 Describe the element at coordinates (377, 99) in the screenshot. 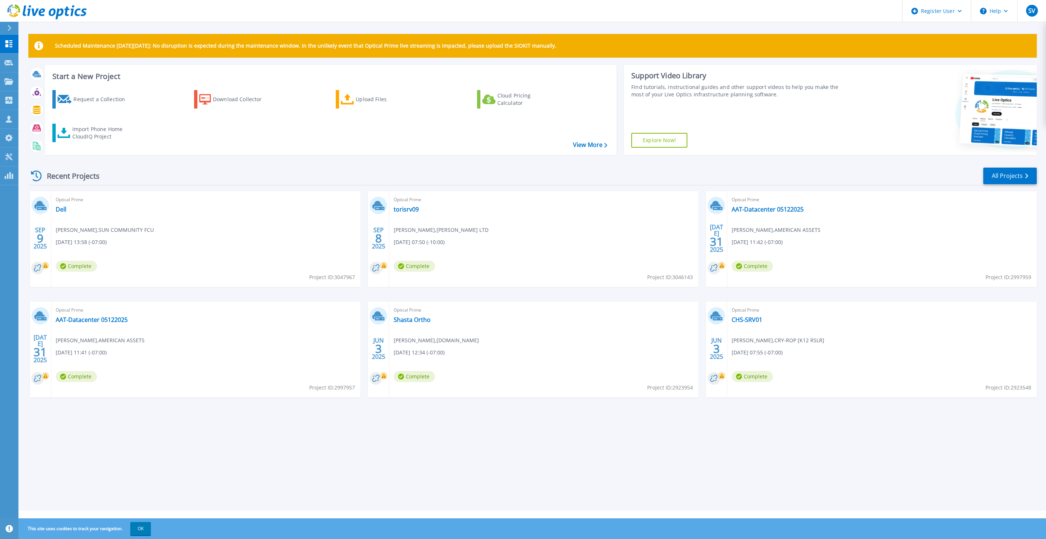

I see `a: Upload Files` at that location.